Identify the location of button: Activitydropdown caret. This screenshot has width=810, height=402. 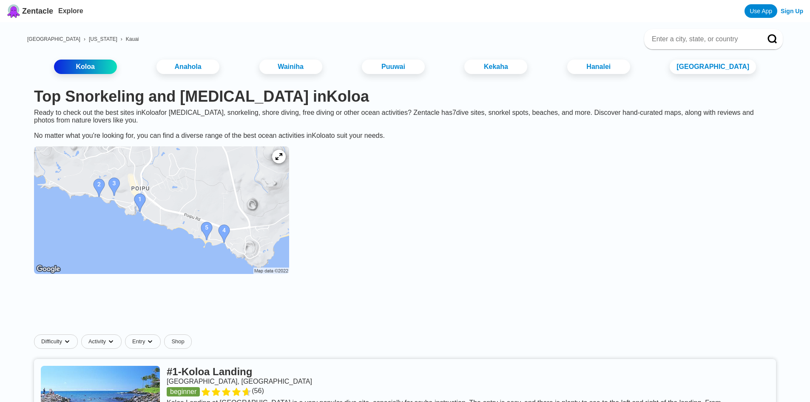
(103, 341).